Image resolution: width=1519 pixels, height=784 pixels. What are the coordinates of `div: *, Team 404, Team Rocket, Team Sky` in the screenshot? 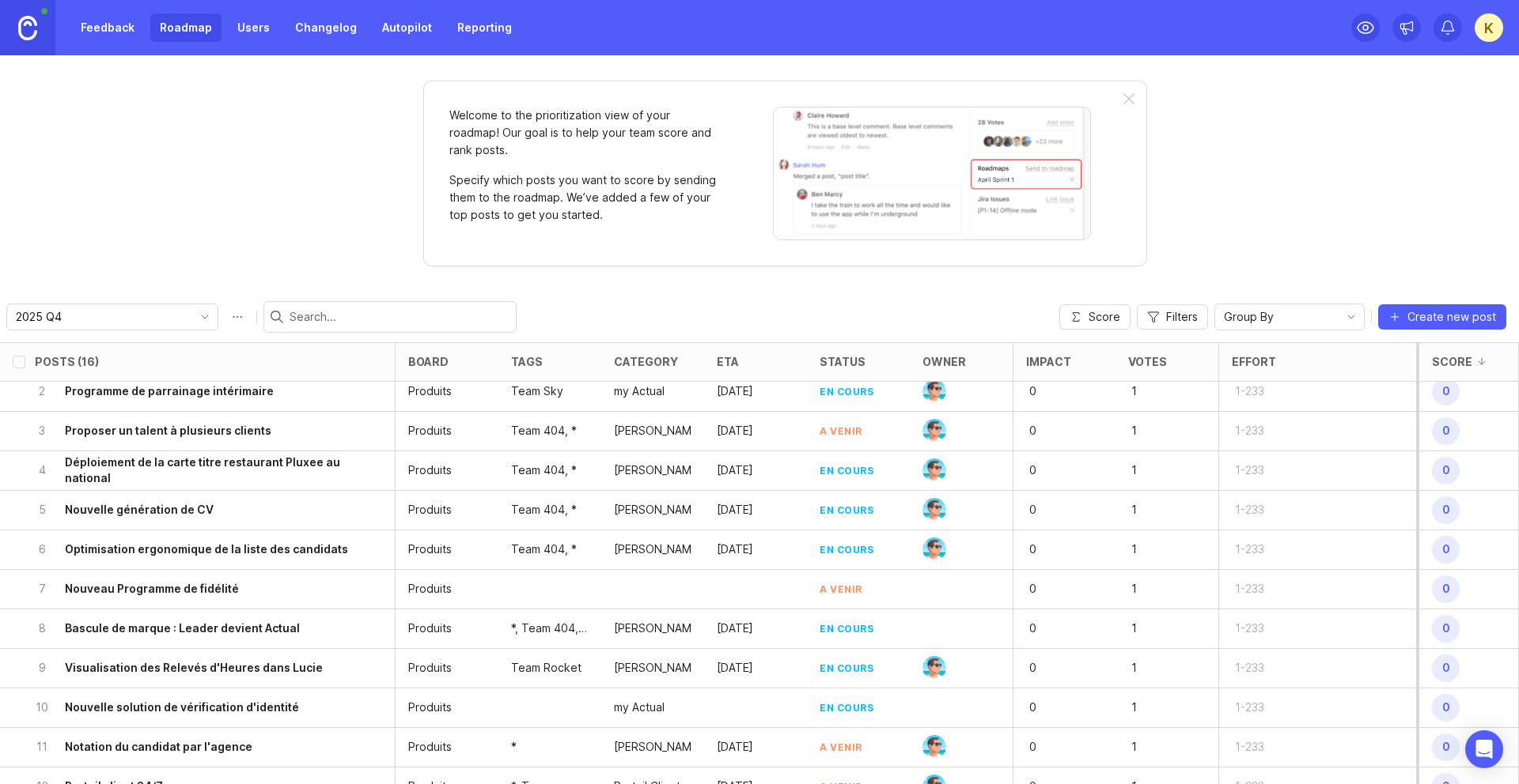 It's located at (549, 628).